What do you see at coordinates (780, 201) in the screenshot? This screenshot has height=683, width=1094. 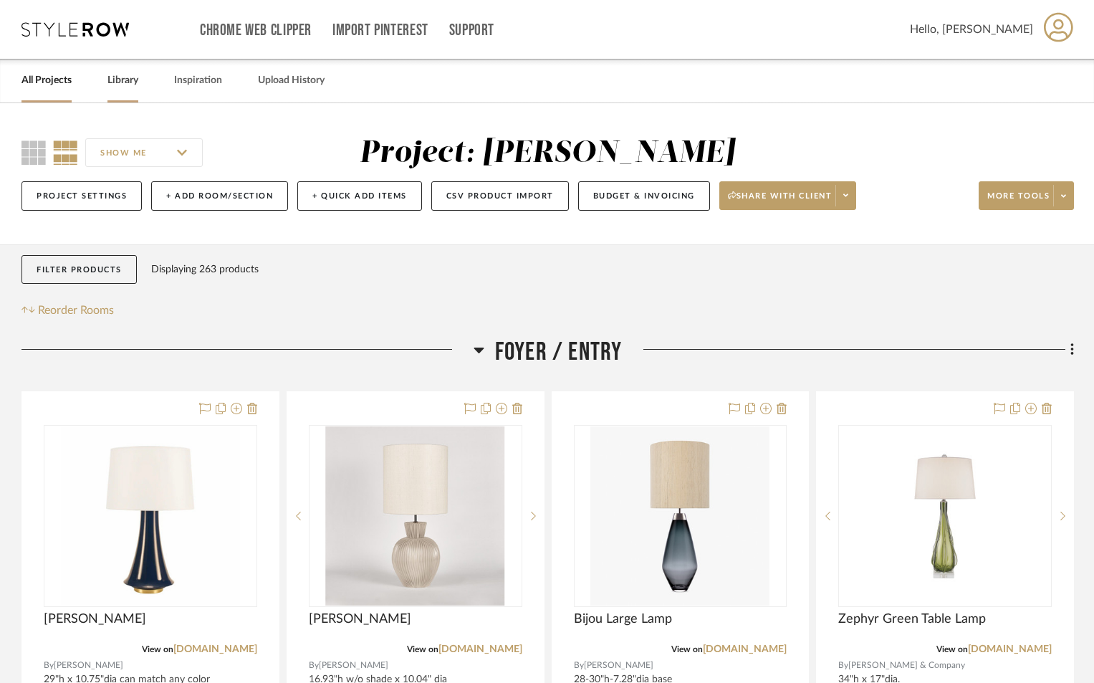 I see `span: Share with client` at bounding box center [780, 201].